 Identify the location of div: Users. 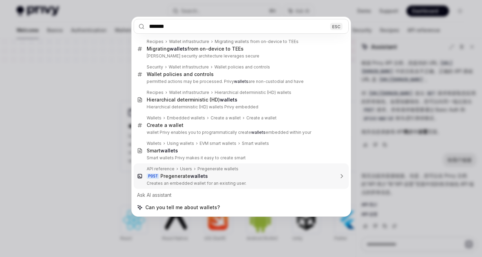
(186, 169).